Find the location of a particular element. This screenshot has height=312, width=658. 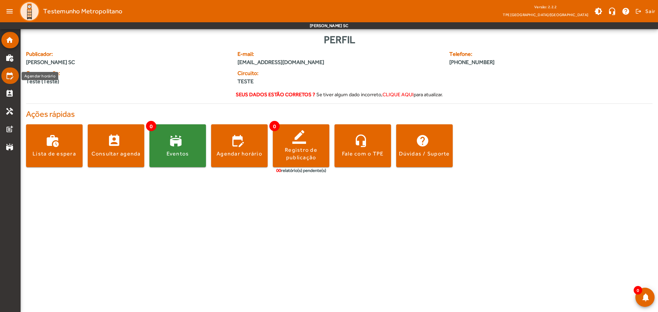

mat-icon: stadium is located at coordinates (10, 147).